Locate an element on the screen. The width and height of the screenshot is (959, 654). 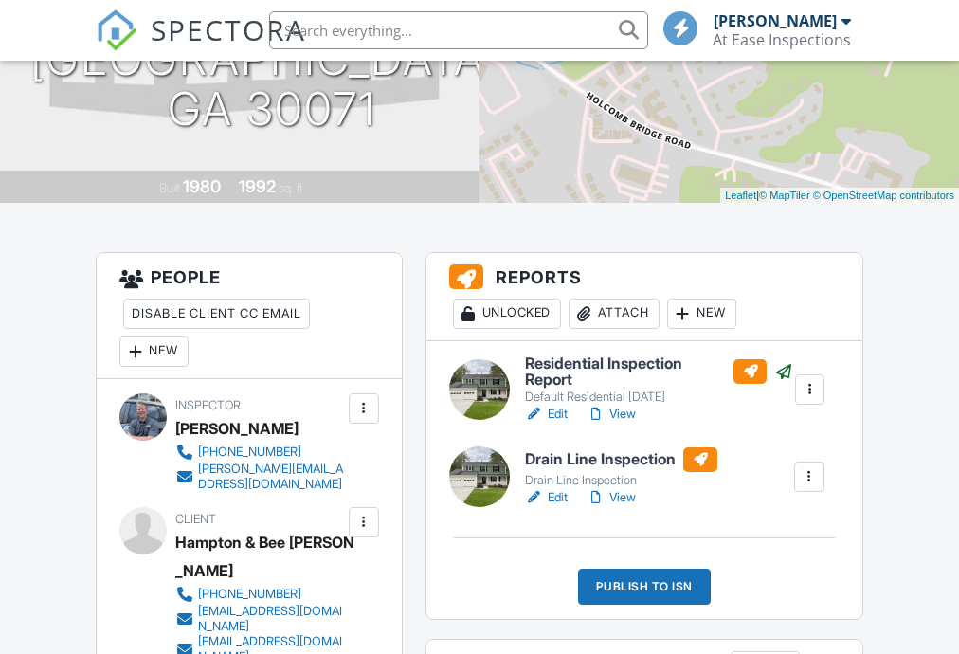
span: Inspector is located at coordinates (208, 405).